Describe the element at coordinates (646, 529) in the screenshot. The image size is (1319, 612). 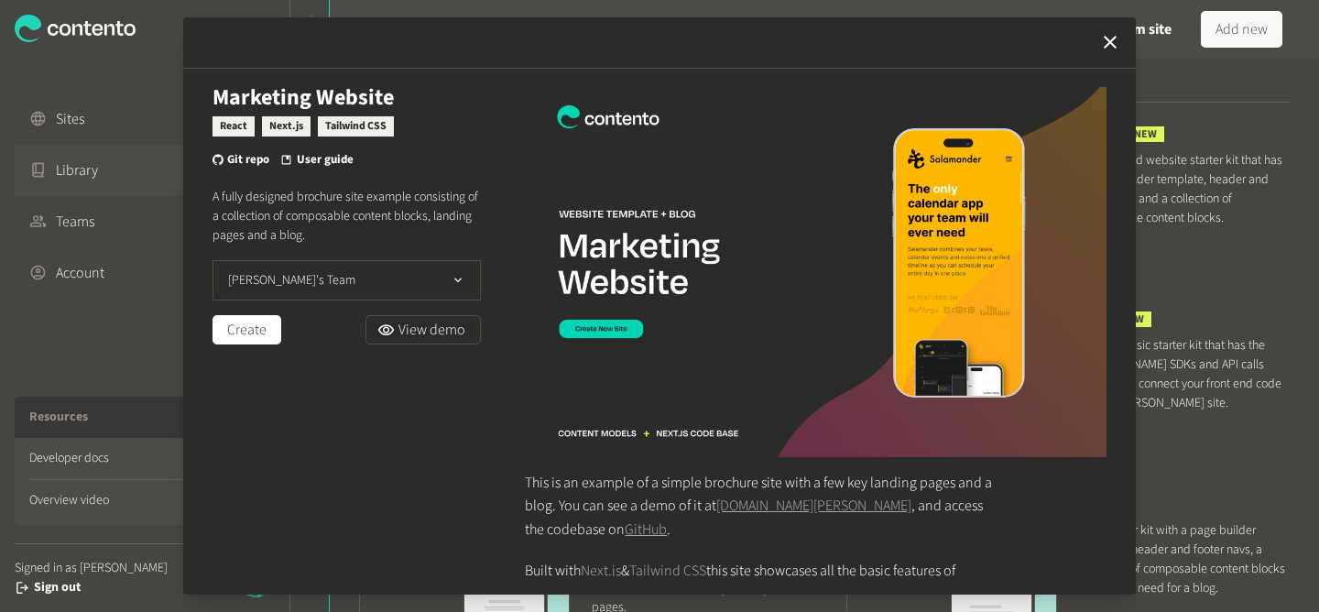
I see `a: GitHub` at that location.